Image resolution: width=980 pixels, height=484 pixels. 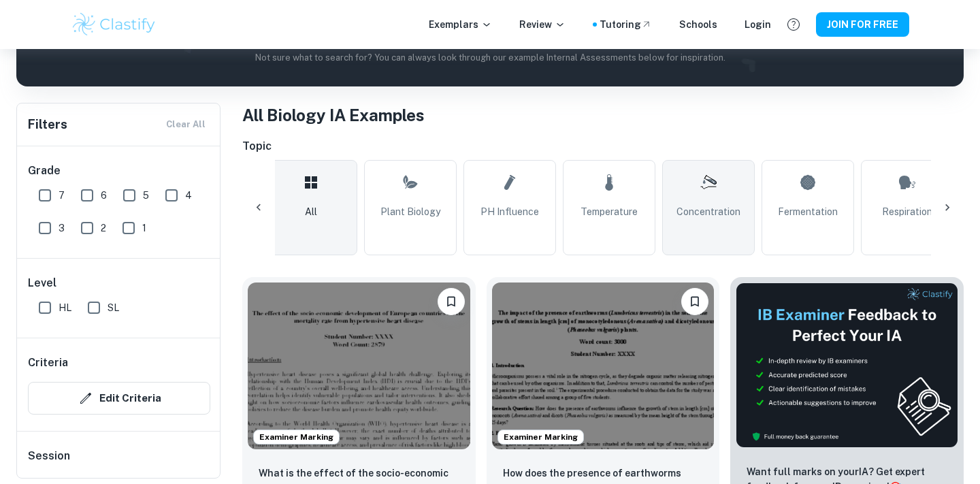 I want to click on button: JOIN FOR FREE, so click(x=862, y=24).